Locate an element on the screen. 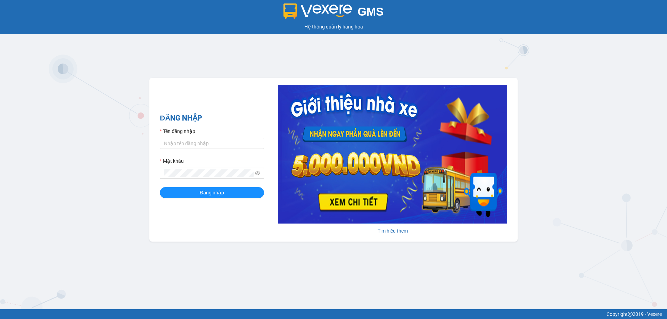  span: Đăng nhập is located at coordinates (212, 193).